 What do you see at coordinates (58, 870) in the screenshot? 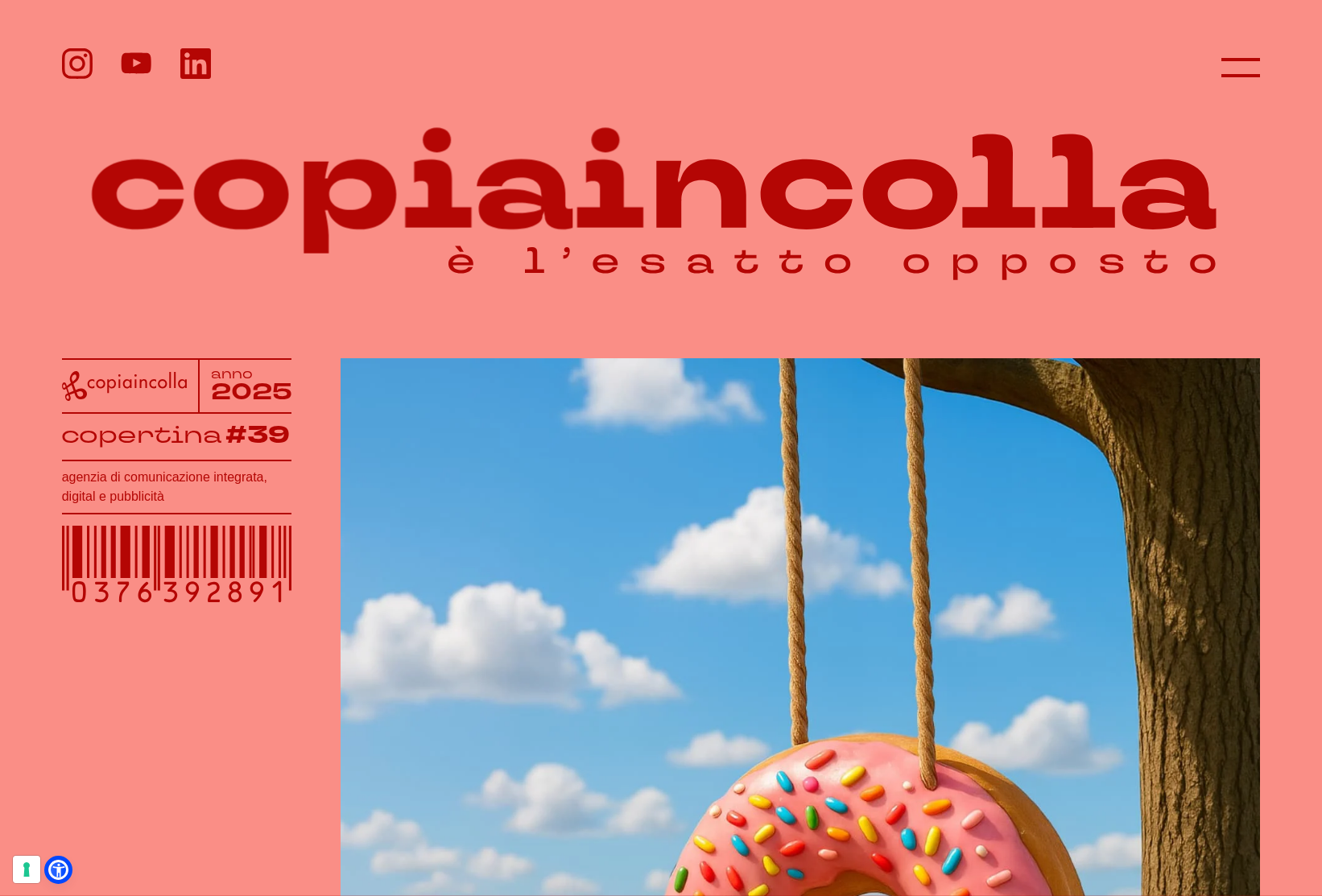
I see `a: Open Accessibility Menu` at bounding box center [58, 870].